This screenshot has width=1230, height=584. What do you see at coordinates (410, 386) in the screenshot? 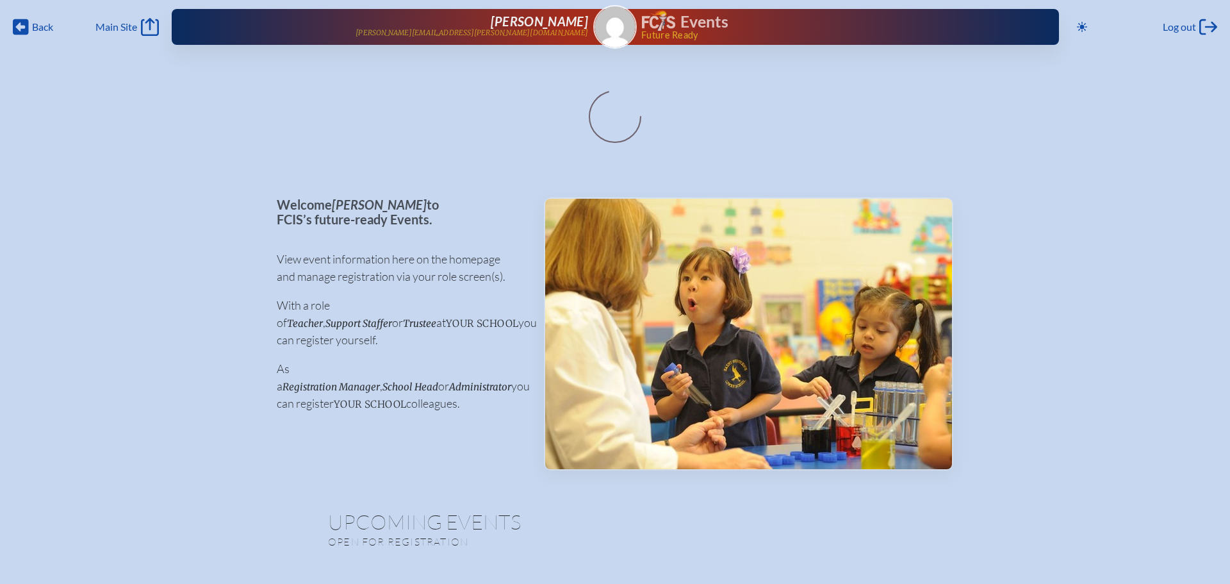
I see `span: School Head` at bounding box center [410, 386].